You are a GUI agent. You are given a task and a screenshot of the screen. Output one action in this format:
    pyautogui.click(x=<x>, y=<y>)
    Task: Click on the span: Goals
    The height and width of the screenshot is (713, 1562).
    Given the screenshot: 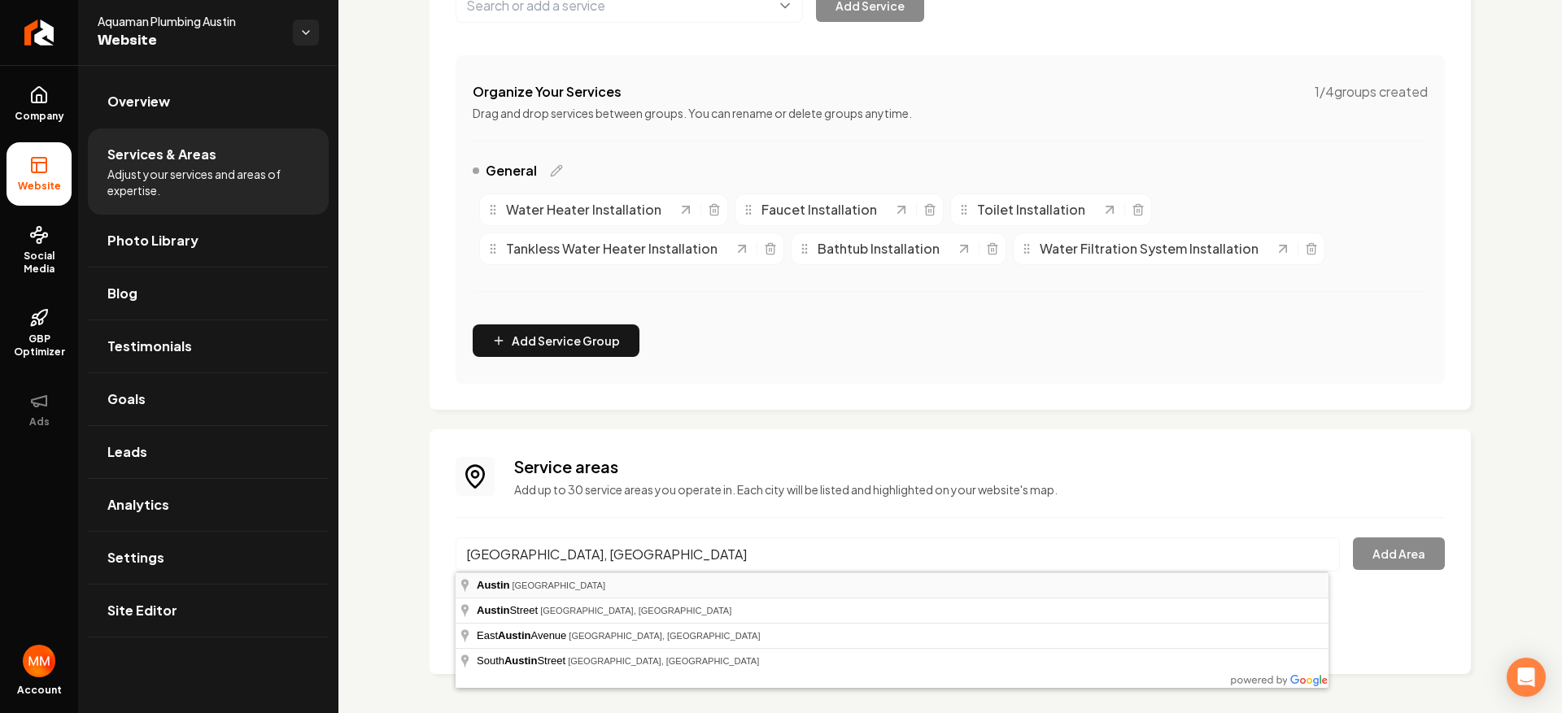 What is the action you would take?
    pyautogui.click(x=126, y=399)
    